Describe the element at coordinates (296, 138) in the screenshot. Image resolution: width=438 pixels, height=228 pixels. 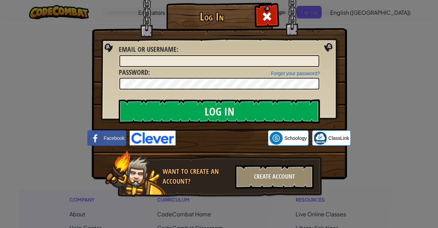
I see `span: Schoology` at that location.